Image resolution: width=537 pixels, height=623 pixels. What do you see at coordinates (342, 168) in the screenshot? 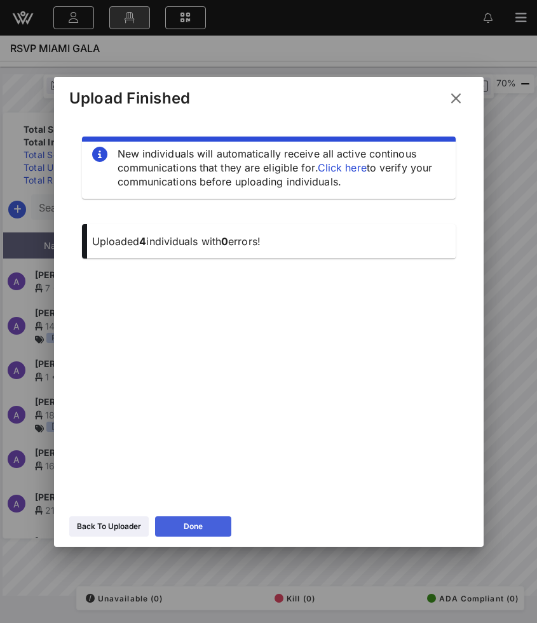
I see `a: Click here` at bounding box center [342, 168].